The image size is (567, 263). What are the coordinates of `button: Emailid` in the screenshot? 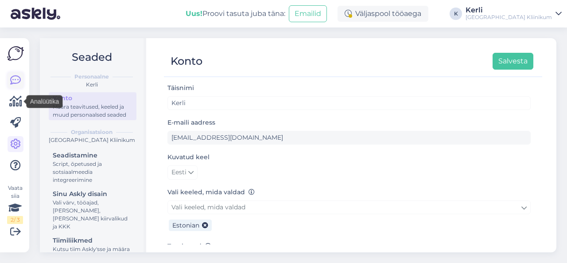 It's located at (308, 14).